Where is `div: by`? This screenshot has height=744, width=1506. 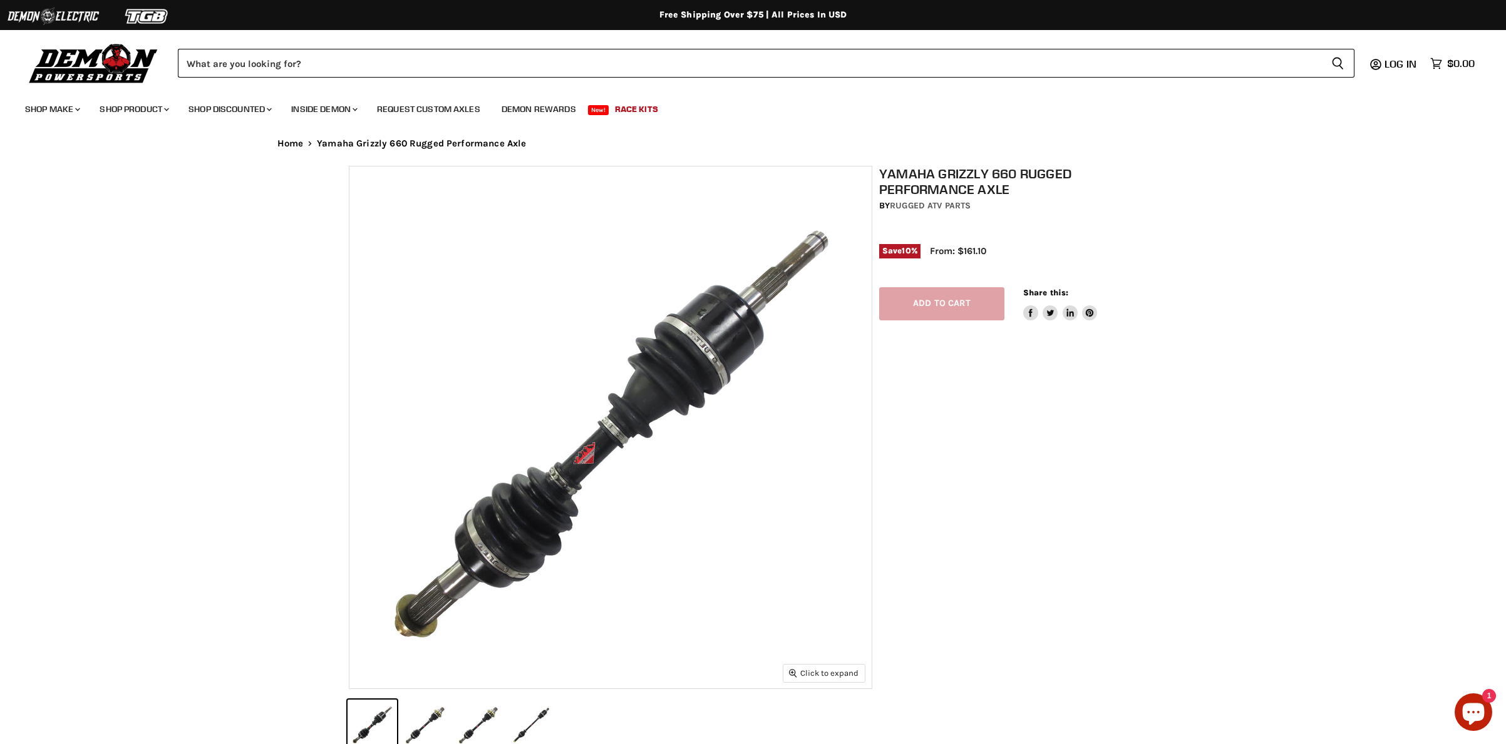
div: by is located at coordinates (1022, 206).